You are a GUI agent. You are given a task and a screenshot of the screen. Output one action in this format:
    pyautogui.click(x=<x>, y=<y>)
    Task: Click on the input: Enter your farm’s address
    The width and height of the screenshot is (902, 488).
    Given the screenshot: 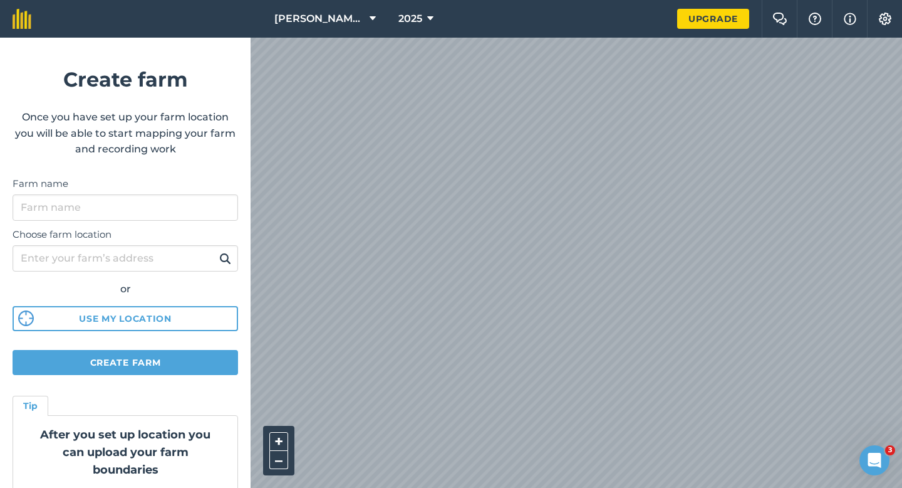 What is the action you would take?
    pyautogui.click(x=125, y=258)
    